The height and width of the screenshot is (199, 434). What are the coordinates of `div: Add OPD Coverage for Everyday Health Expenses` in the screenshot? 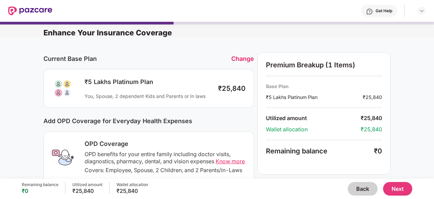 It's located at (149, 120).